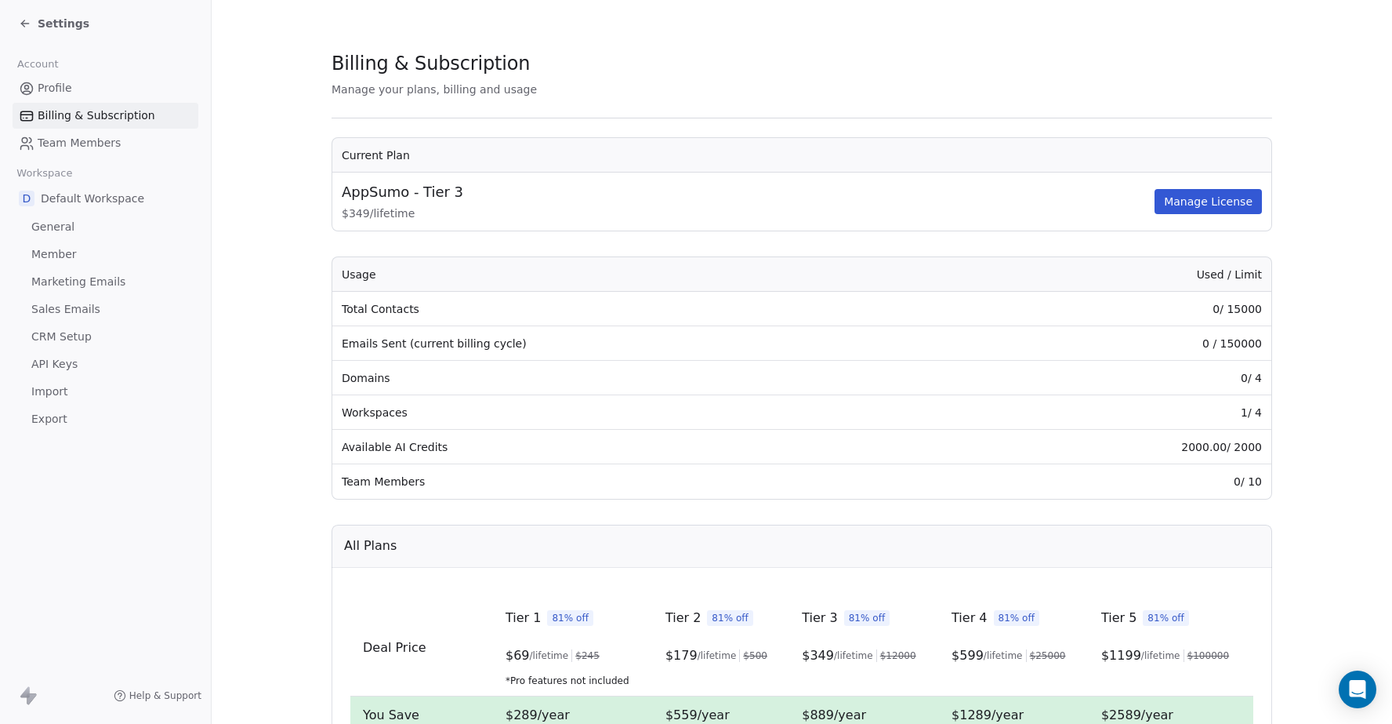  I want to click on a: API Keys, so click(105, 364).